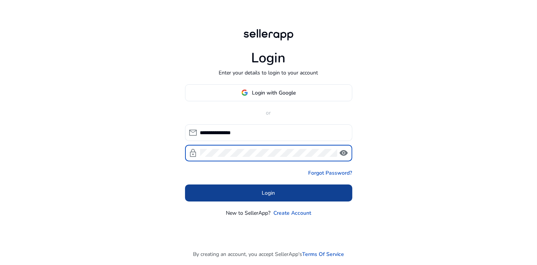 Image resolution: width=537 pixels, height=265 pixels. Describe the element at coordinates (248, 213) in the screenshot. I see `p: New to SellerApp?` at that location.